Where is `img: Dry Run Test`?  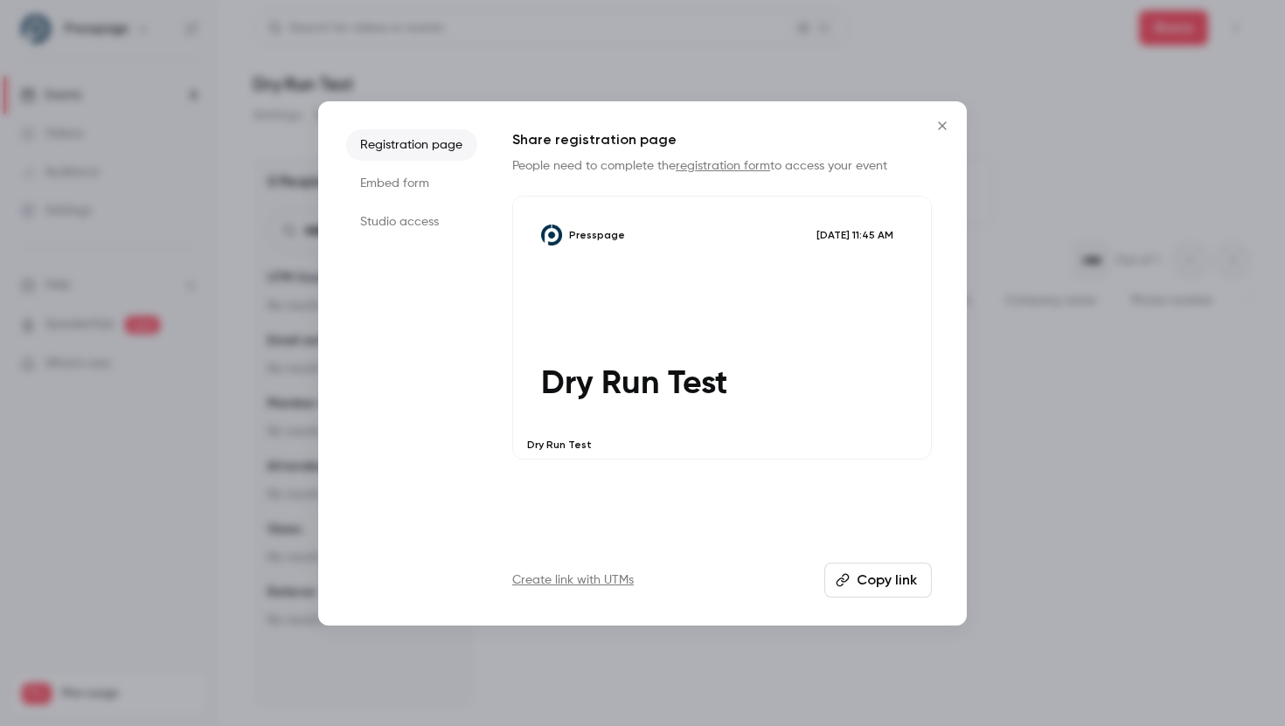 img: Dry Run Test is located at coordinates (551, 235).